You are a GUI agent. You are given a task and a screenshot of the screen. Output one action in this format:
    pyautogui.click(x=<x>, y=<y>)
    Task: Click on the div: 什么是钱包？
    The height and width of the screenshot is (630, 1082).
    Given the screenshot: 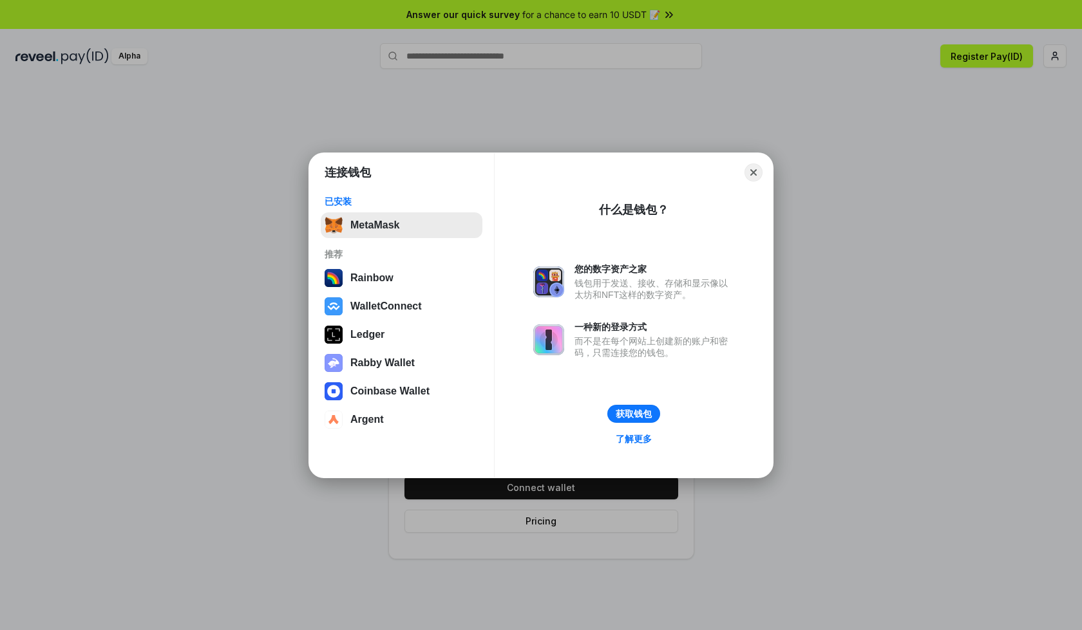 What is the action you would take?
    pyautogui.click(x=634, y=210)
    